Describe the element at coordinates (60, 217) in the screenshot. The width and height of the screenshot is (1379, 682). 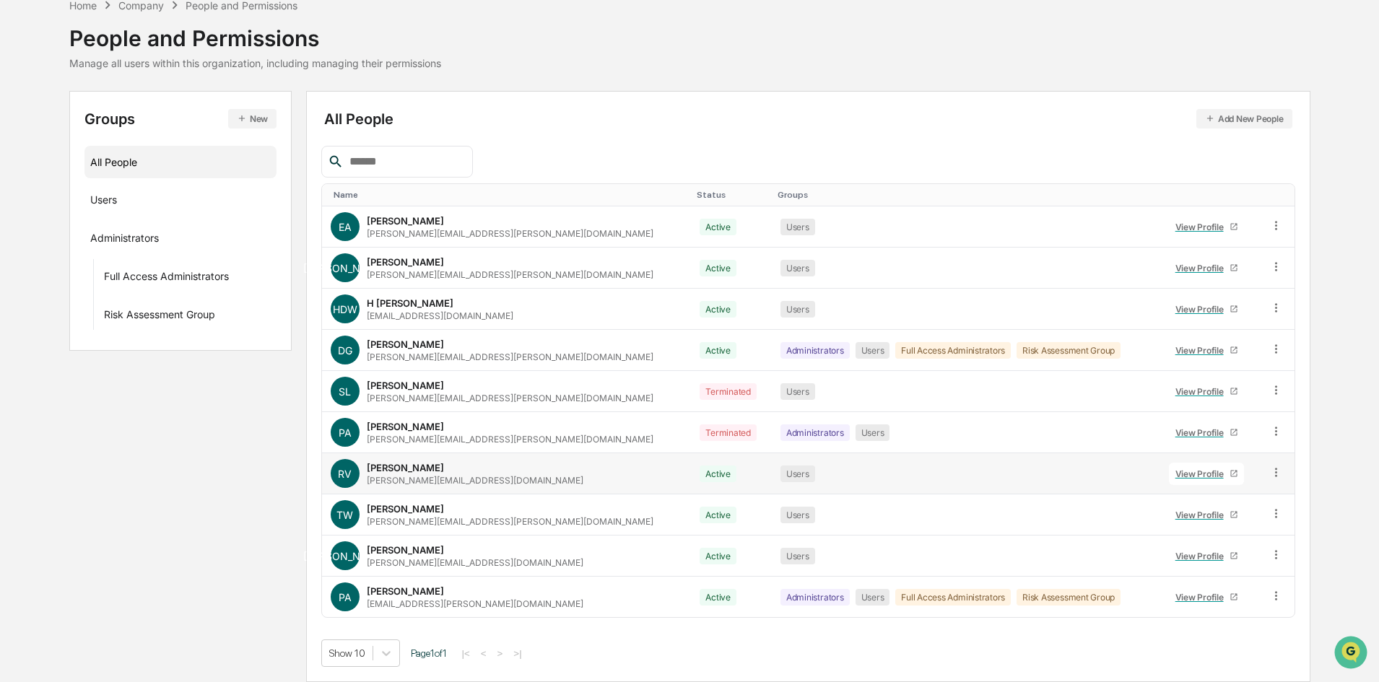
I see `span: Data Lookup` at that location.